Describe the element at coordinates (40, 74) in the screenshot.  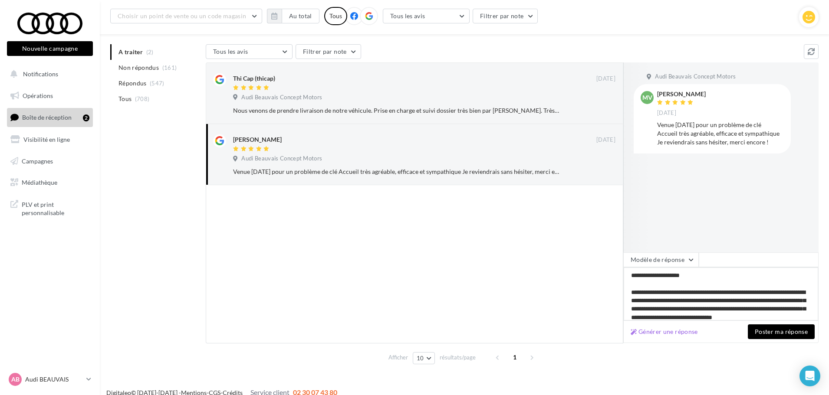
I see `span: Notifications` at that location.